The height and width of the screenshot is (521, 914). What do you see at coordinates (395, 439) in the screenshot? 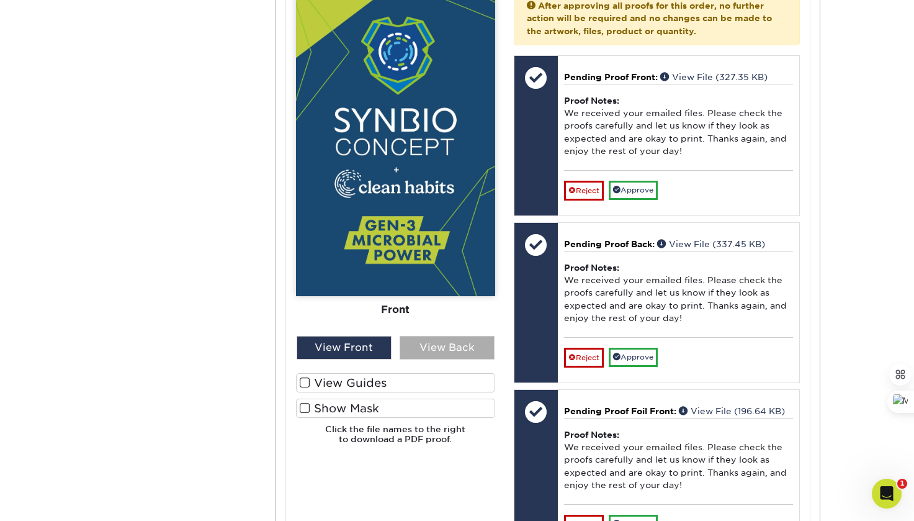
I see `h6: Click the file names to the right to download a PDF proof.` at bounding box center [395, 439].